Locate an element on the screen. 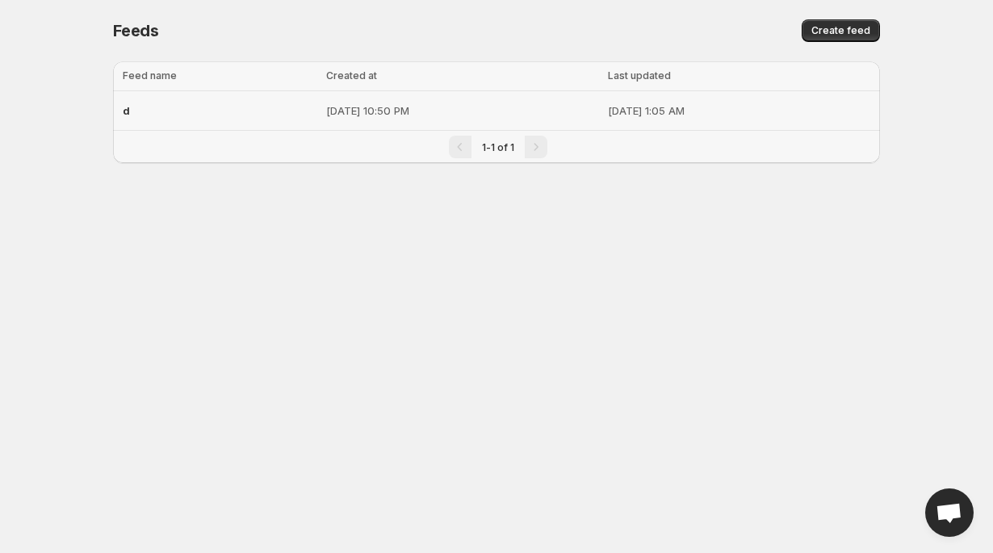  div: Open chat is located at coordinates (950, 513).